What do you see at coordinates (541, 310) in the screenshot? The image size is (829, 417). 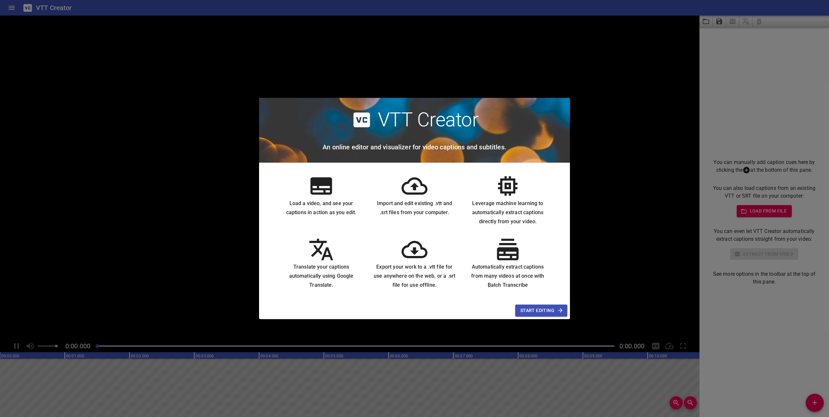 I see `span: Start Editing` at bounding box center [541, 310].